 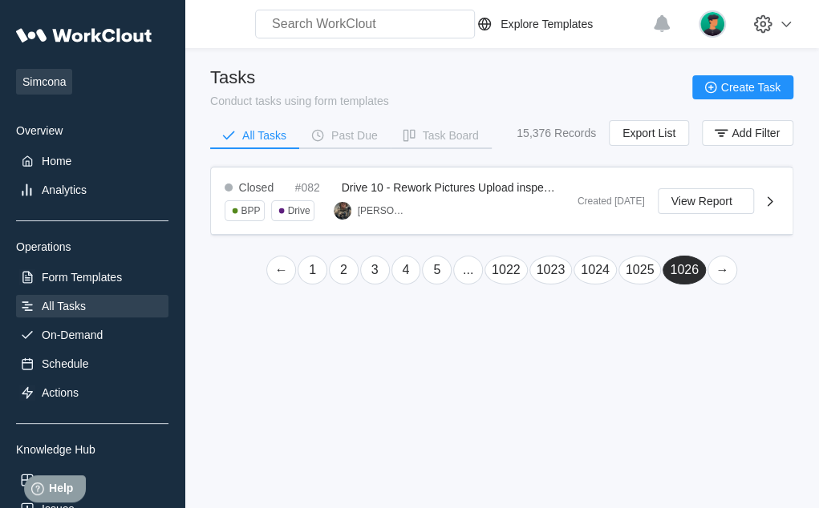 I want to click on div: Past Due, so click(x=354, y=136).